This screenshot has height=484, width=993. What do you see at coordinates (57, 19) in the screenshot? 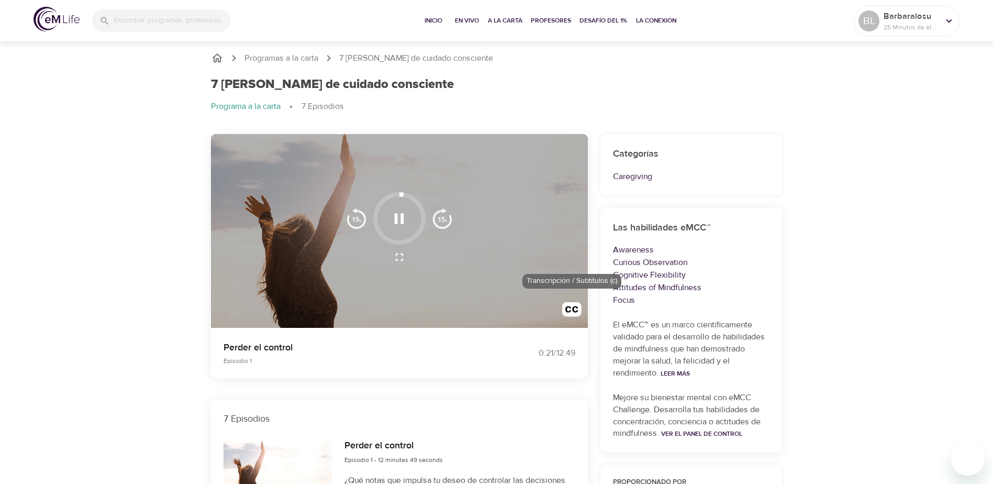
I see `img: logo` at bounding box center [57, 19].